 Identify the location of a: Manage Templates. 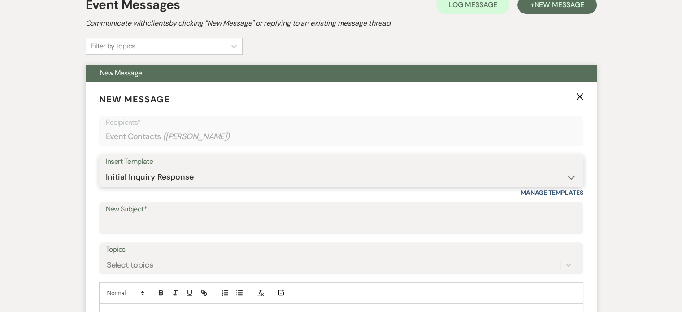
(552, 192).